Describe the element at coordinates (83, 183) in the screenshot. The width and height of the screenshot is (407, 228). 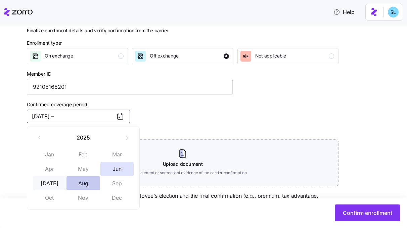
I see `button: Aug` at that location.